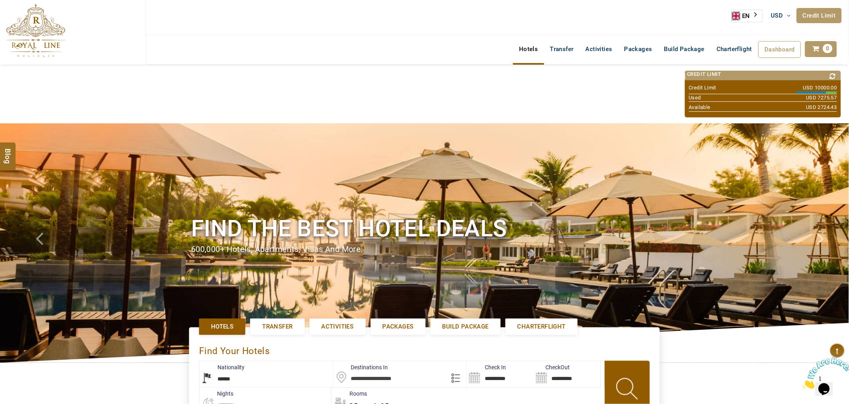  Describe the element at coordinates (222, 326) in the screenshot. I see `span: Hotels` at that location.